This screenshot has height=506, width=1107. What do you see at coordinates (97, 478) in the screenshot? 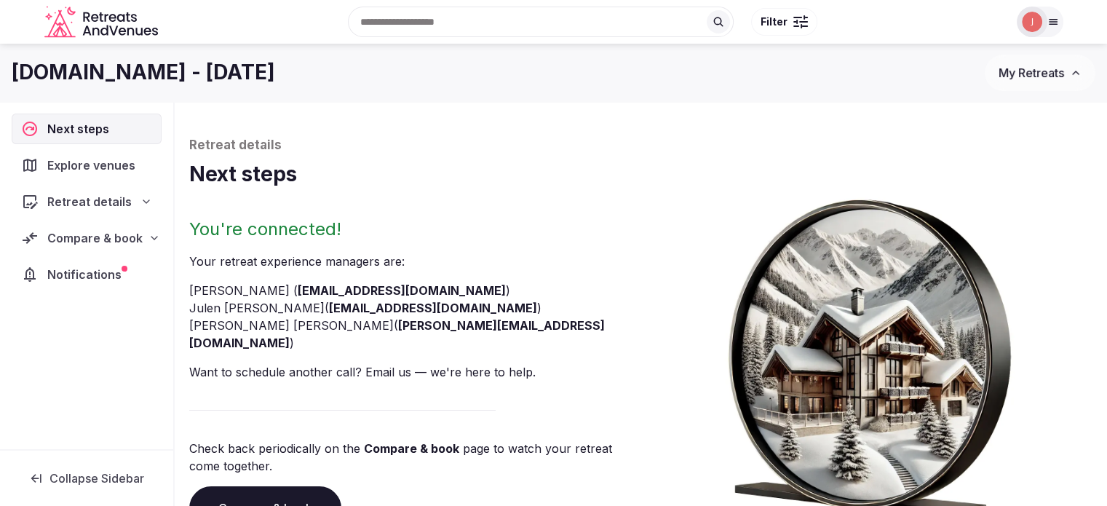
I see `span: Collapse Sidebar` at bounding box center [97, 478].